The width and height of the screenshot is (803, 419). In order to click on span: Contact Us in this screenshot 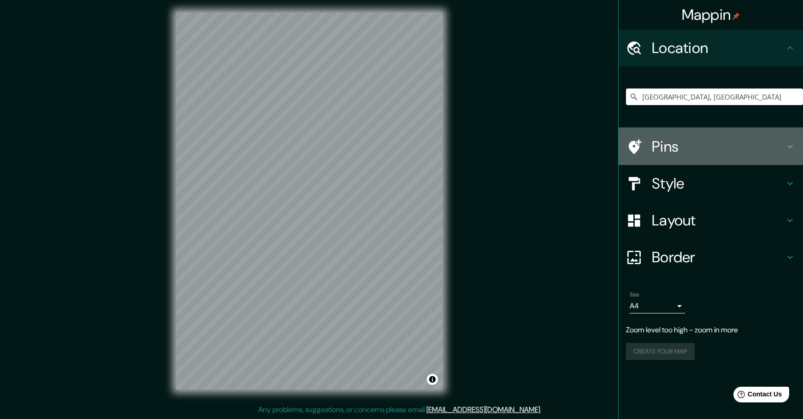, I will do `click(44, 11)`.